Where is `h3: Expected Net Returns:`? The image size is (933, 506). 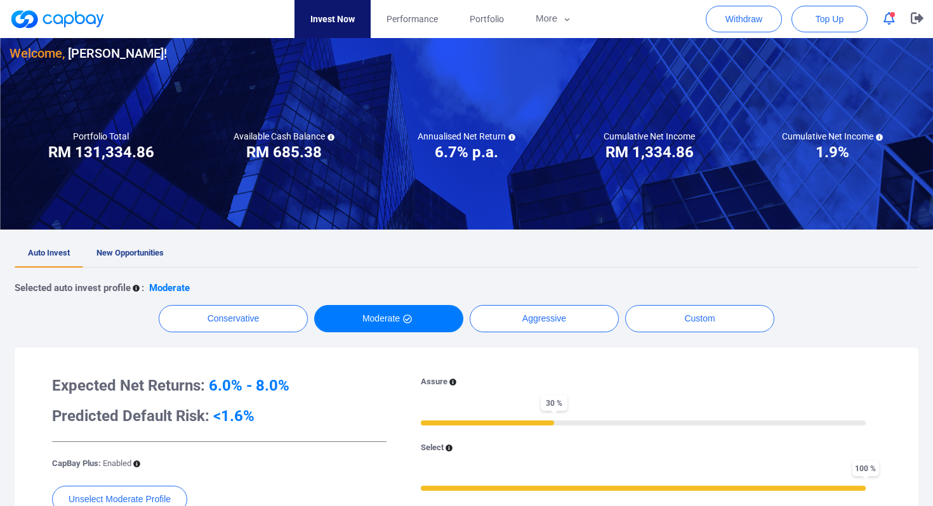 h3: Expected Net Returns: is located at coordinates (219, 386).